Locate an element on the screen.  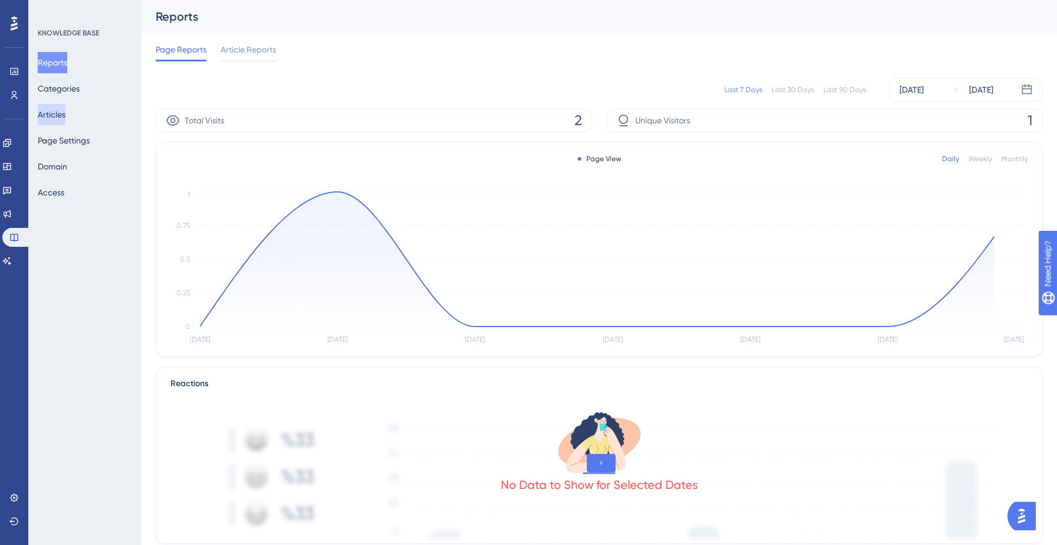
tspan: 0.25 is located at coordinates (183, 293).